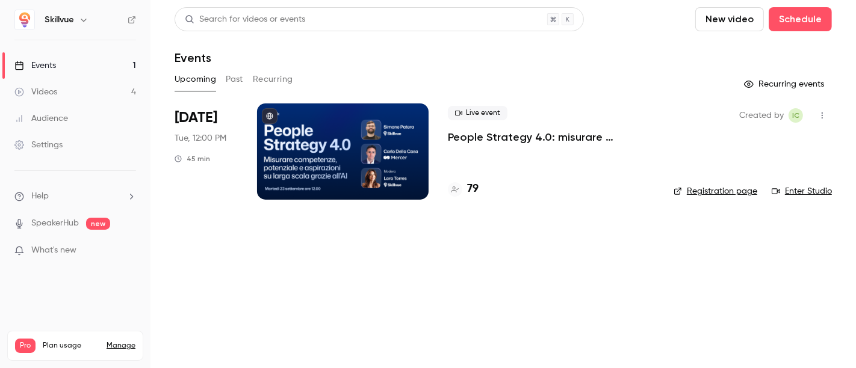 The width and height of the screenshot is (856, 368). Describe the element at coordinates (25, 346) in the screenshot. I see `span: Pro` at that location.